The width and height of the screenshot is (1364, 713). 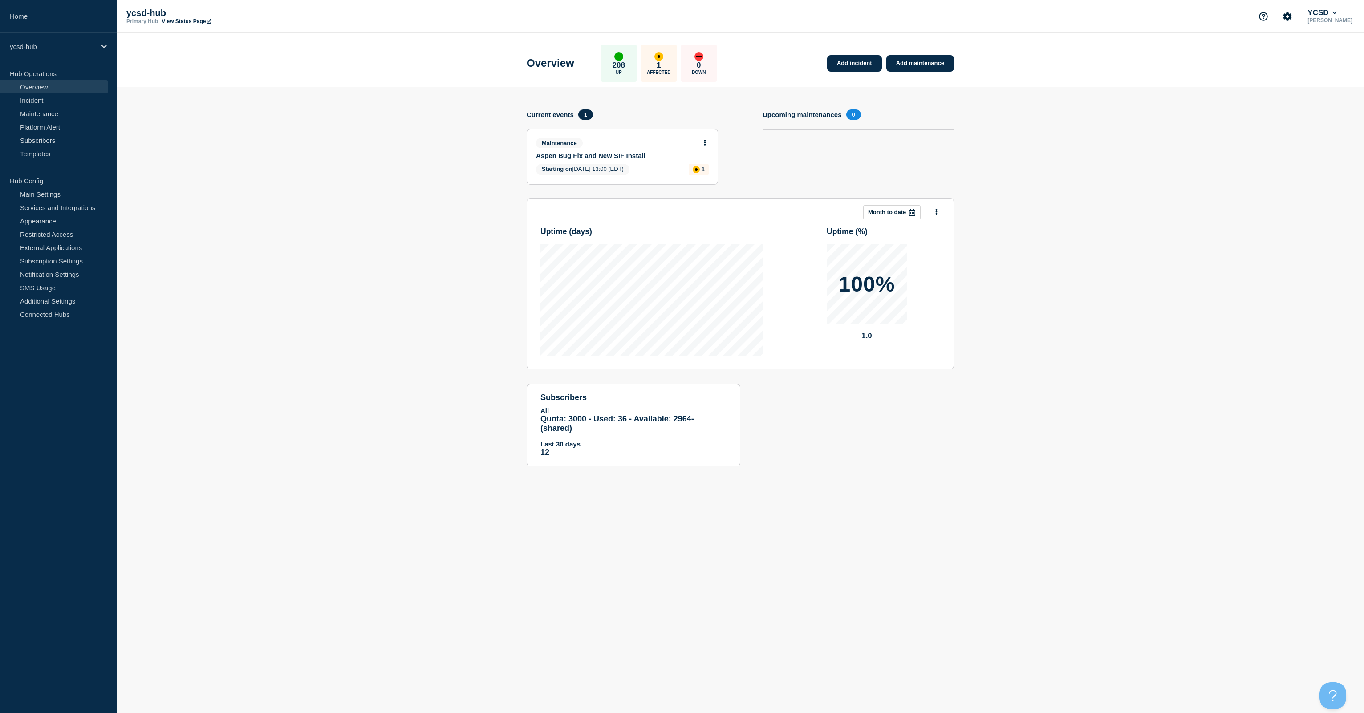 What do you see at coordinates (142, 21) in the screenshot?
I see `p: Primary Hub` at bounding box center [142, 21].